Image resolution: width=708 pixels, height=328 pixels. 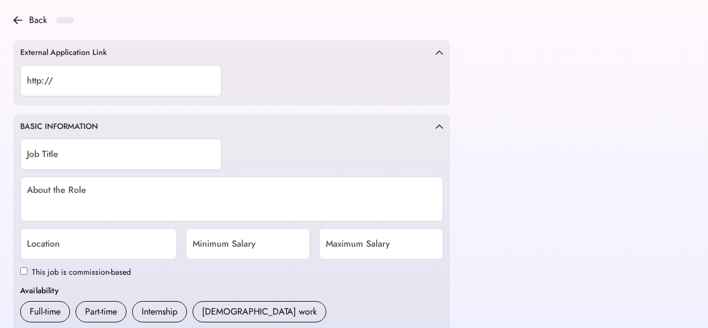 What do you see at coordinates (45, 311) in the screenshot?
I see `div: Full-time` at bounding box center [45, 311].